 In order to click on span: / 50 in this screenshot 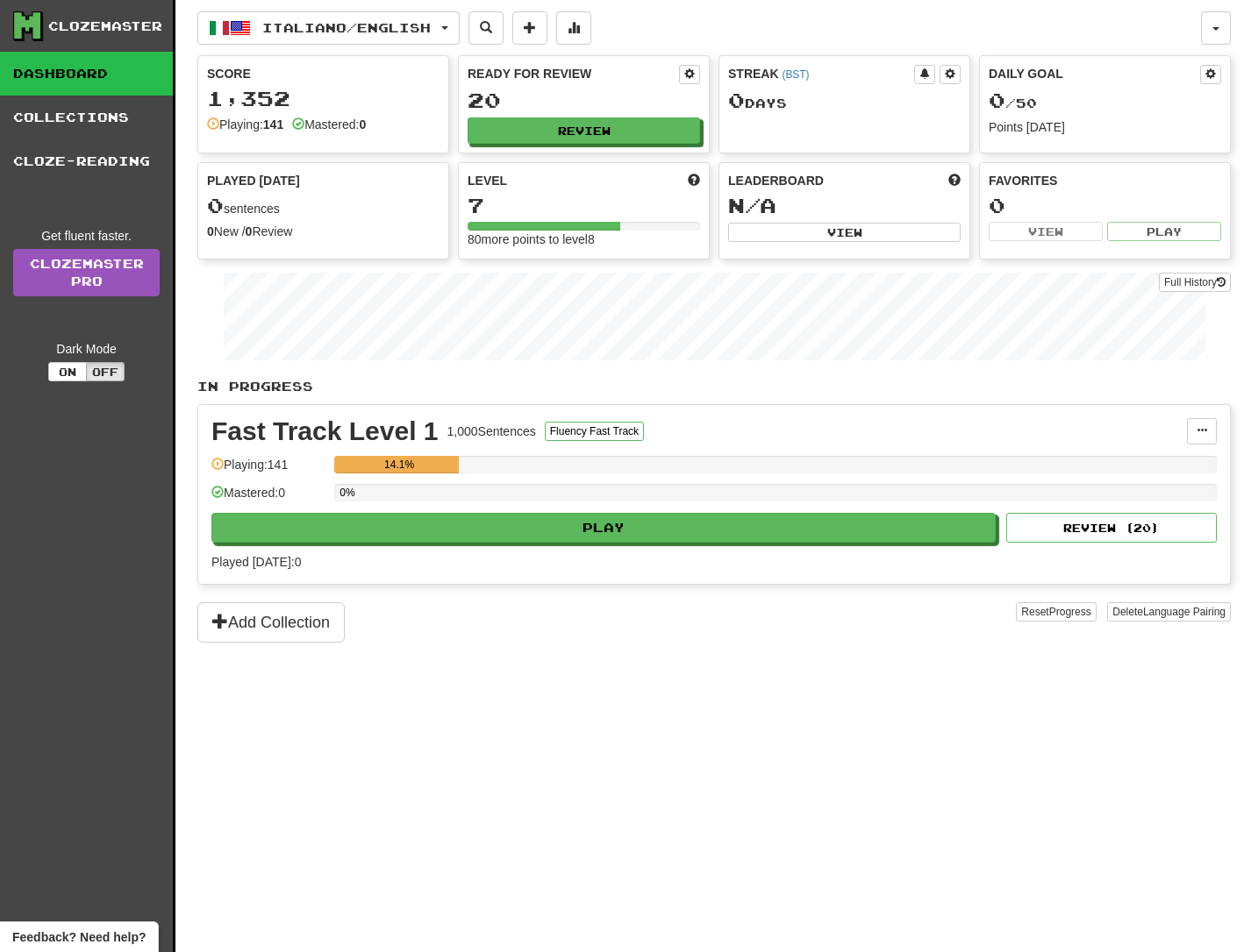, I will do `click(1012, 102)`.